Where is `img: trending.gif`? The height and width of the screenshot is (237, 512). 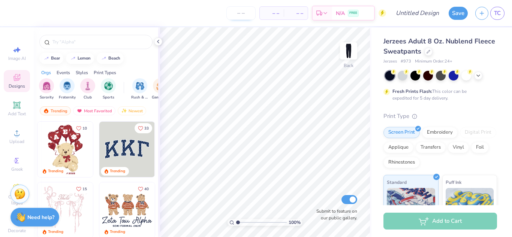 img: trending.gif is located at coordinates (46, 111).